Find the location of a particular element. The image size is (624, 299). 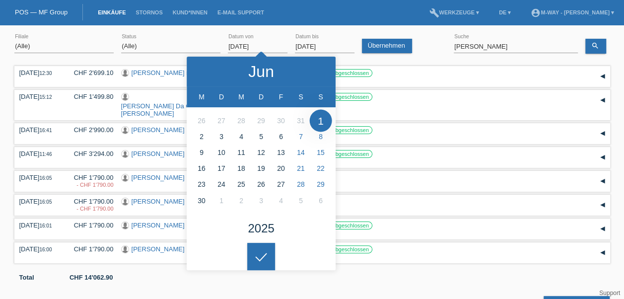

a: search is located at coordinates (596, 46).